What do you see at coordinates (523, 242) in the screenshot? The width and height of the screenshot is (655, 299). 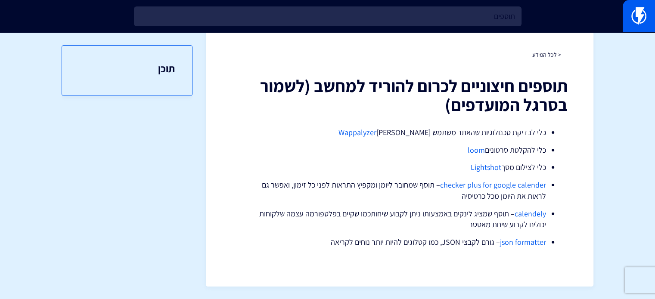 I see `a: json formatter` at bounding box center [523, 242].